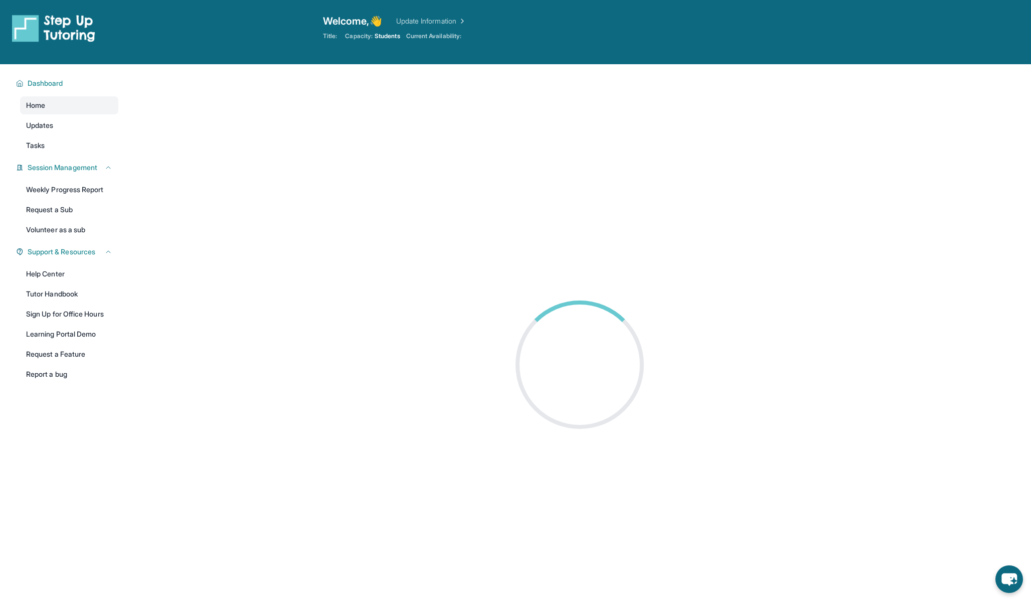  I want to click on span: Welcome, 👋, so click(353, 21).